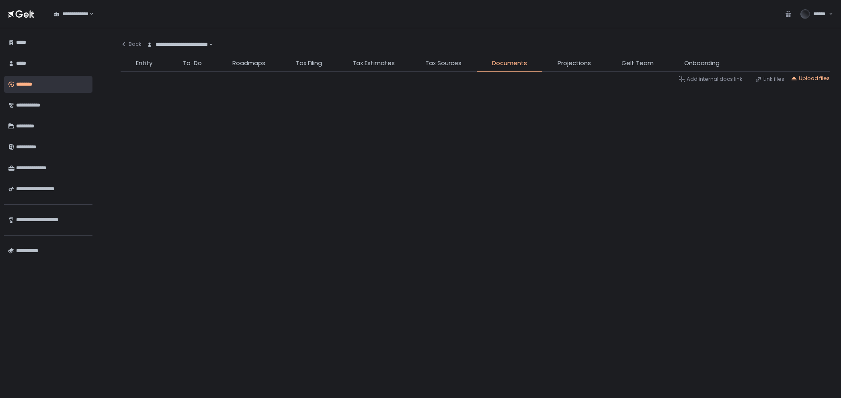  What do you see at coordinates (710, 79) in the screenshot?
I see `div: Add internal docs link` at bounding box center [710, 79].